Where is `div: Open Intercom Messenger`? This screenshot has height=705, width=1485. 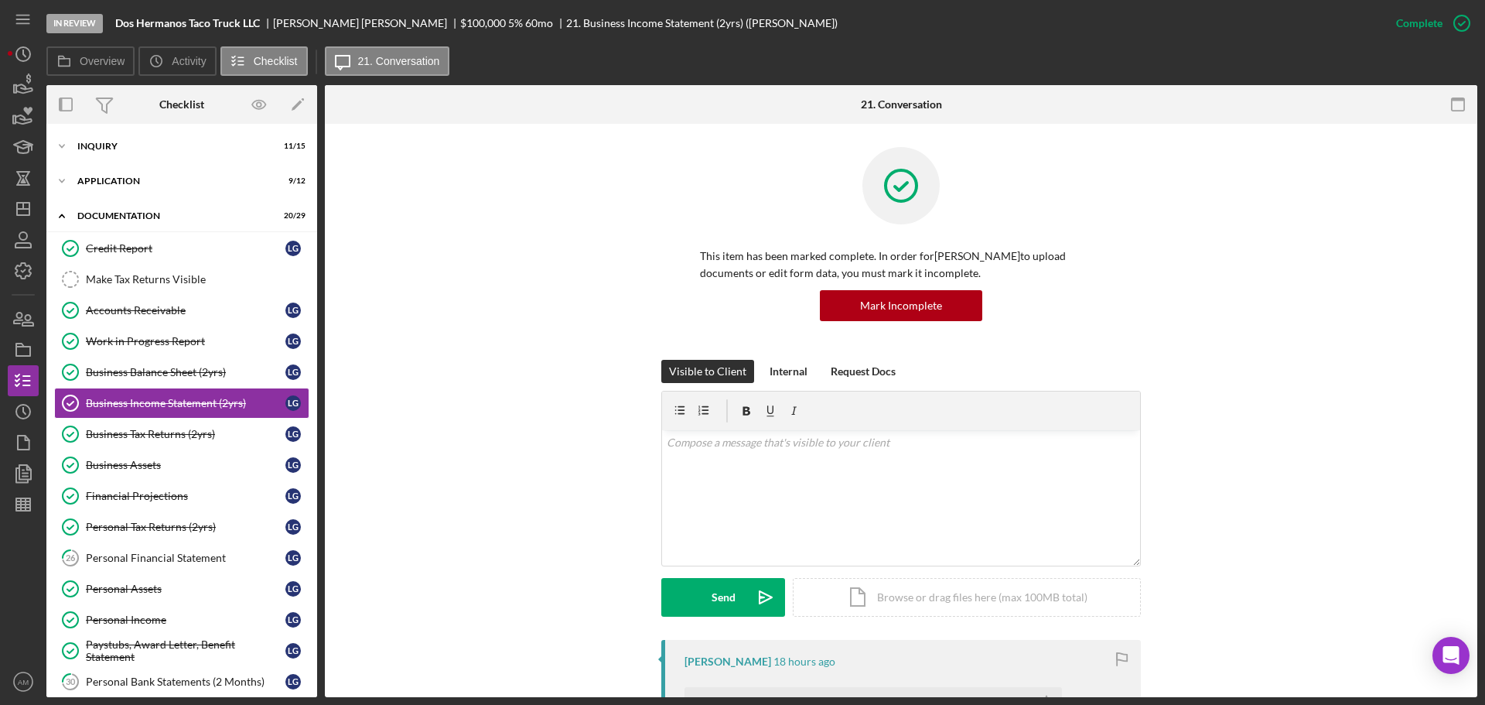 div: Open Intercom Messenger is located at coordinates (1451, 655).